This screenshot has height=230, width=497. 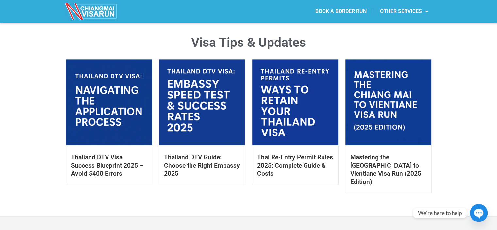 I want to click on a: Thai Re-Entry Permit Rules 2025: Complete Guide & Costs, so click(x=295, y=165).